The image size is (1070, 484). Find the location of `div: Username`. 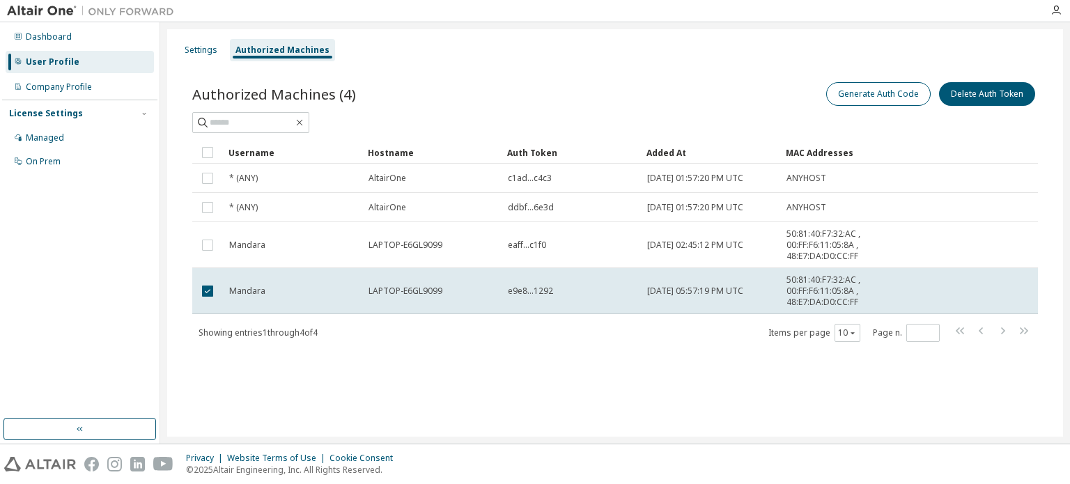

div: Username is located at coordinates (293, 153).